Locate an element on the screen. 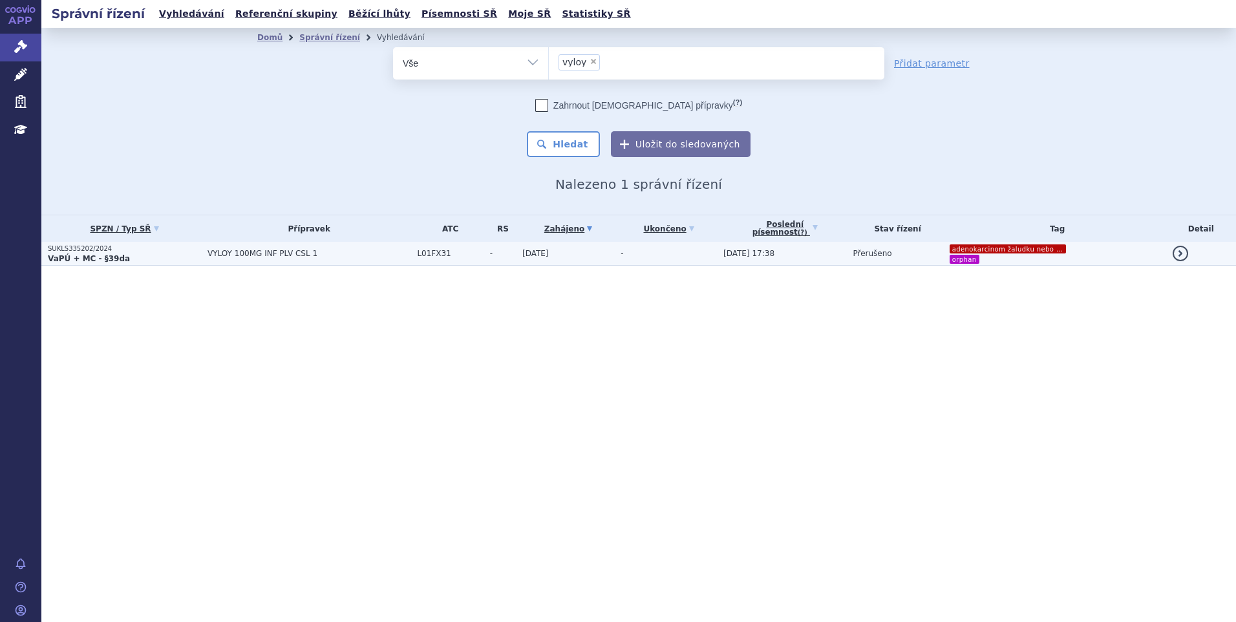  th: Tag is located at coordinates (1054, 228).